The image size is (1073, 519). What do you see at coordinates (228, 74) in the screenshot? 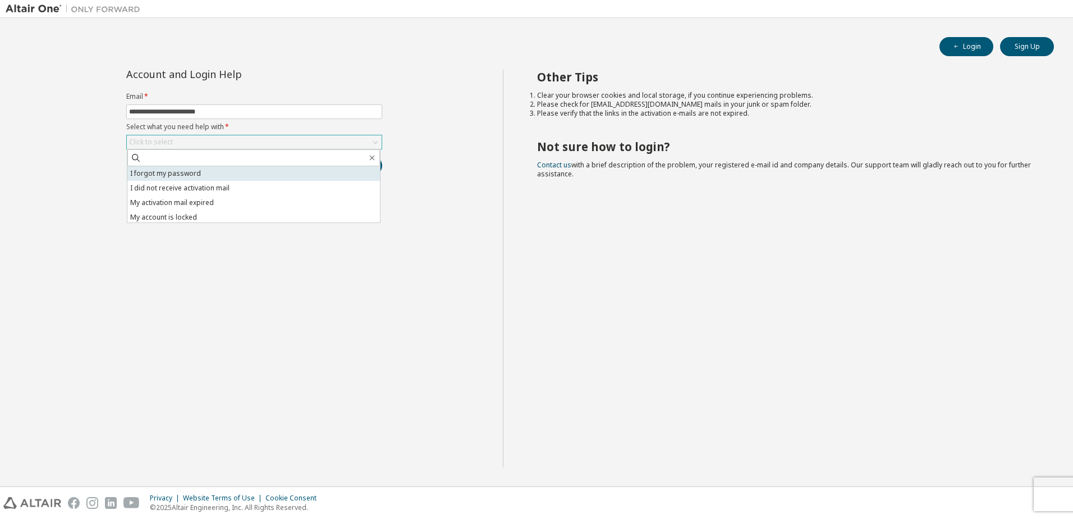
I see `div: Account and Login Help` at bounding box center [228, 74].